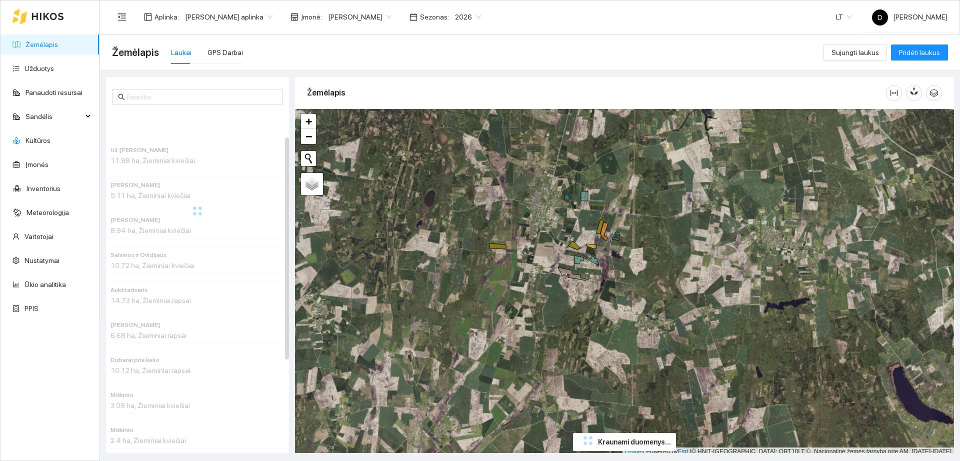 This screenshot has width=960, height=461. What do you see at coordinates (295, 17) in the screenshot?
I see `span: shop` at bounding box center [295, 17].